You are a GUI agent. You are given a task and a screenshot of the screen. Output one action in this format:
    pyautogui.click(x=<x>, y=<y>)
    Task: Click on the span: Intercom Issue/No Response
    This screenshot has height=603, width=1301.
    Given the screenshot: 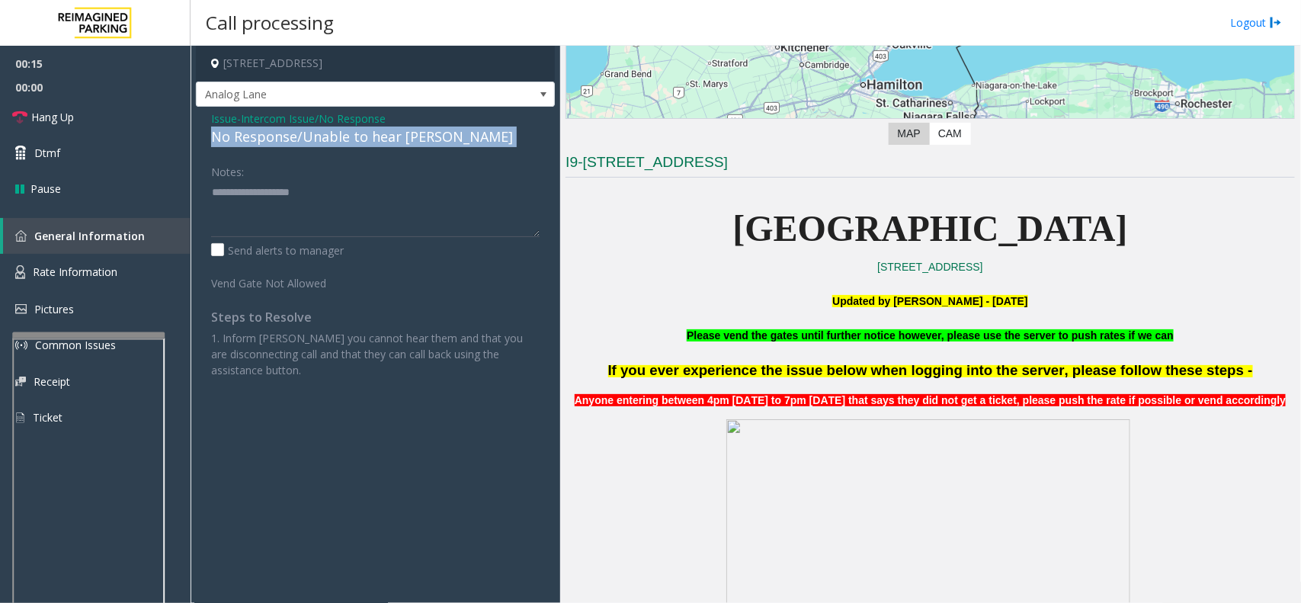 What is the action you would take?
    pyautogui.click(x=313, y=118)
    